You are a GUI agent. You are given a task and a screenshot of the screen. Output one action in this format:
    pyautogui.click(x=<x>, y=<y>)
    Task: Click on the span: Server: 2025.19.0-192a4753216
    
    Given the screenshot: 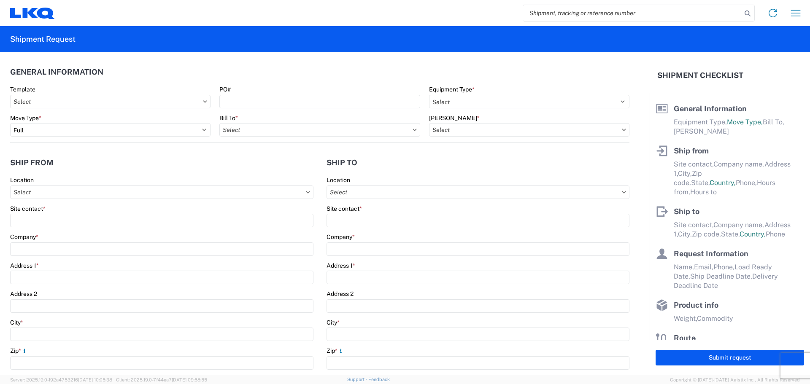 What is the action you would take?
    pyautogui.click(x=61, y=380)
    